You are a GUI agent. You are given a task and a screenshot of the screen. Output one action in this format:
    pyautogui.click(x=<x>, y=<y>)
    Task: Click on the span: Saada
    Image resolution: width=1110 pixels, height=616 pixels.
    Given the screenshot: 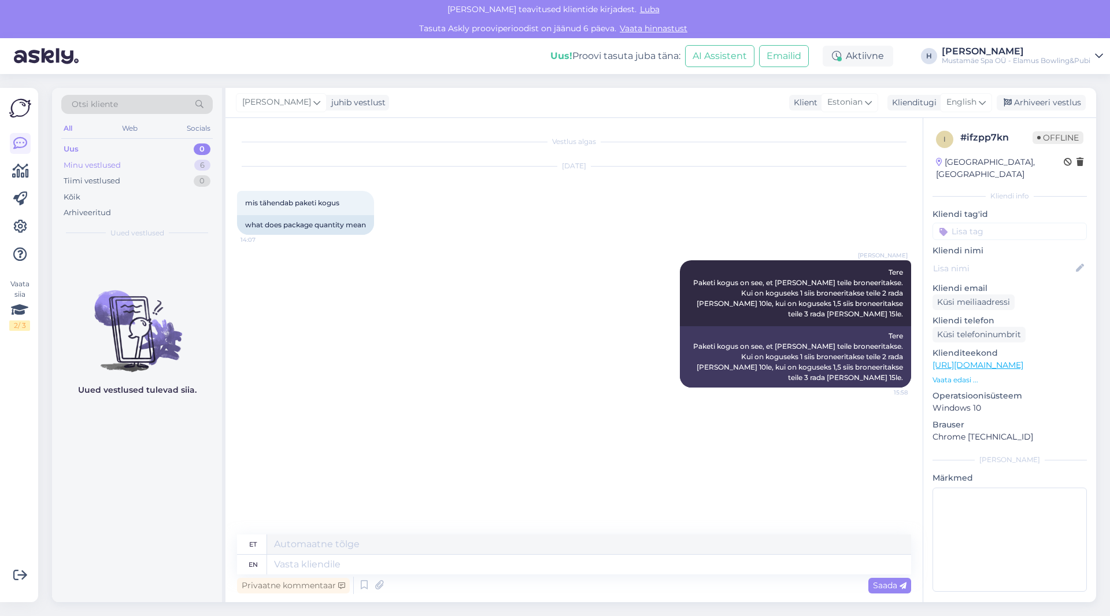 What is the action you would take?
    pyautogui.click(x=890, y=585)
    